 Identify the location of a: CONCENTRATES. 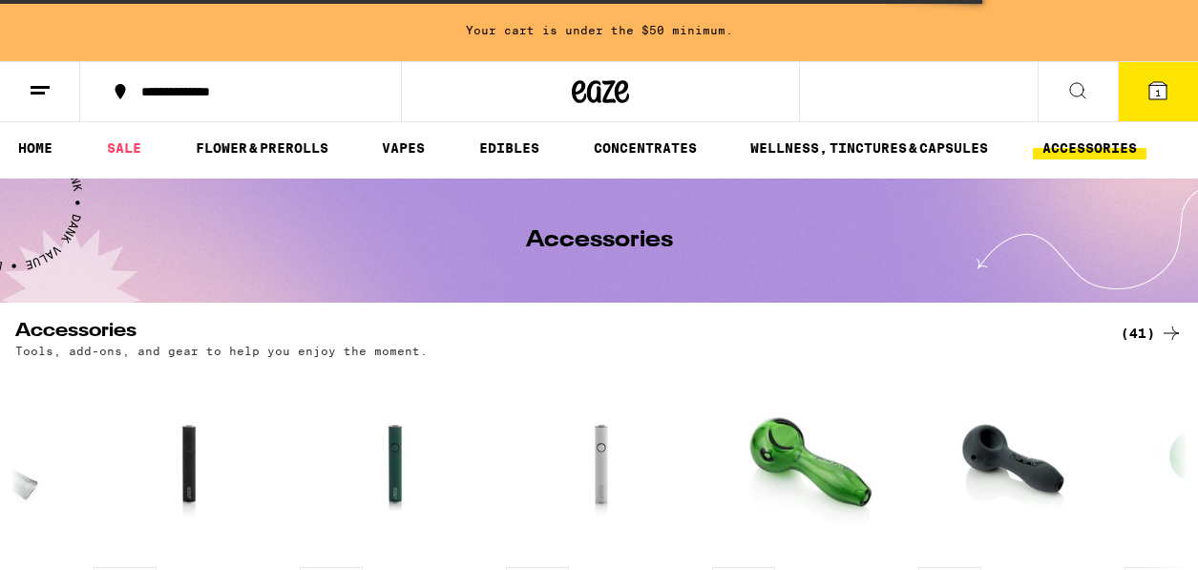
(645, 148).